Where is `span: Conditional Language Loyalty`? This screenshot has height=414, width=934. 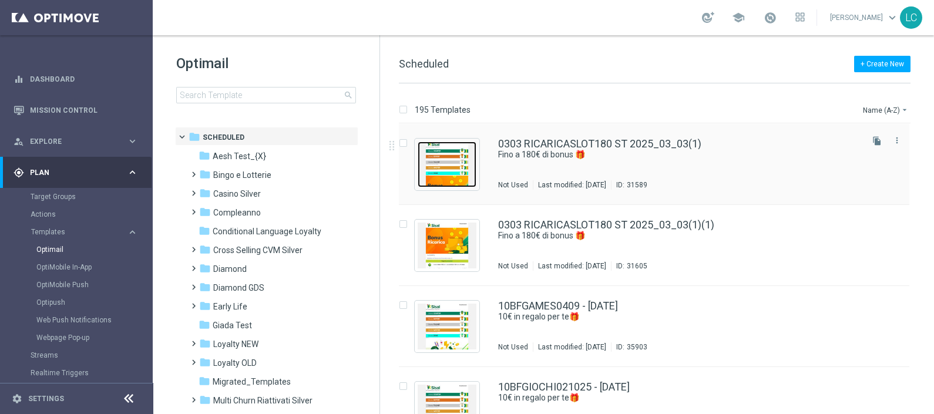
span: Conditional Language Loyalty is located at coordinates (267, 232).